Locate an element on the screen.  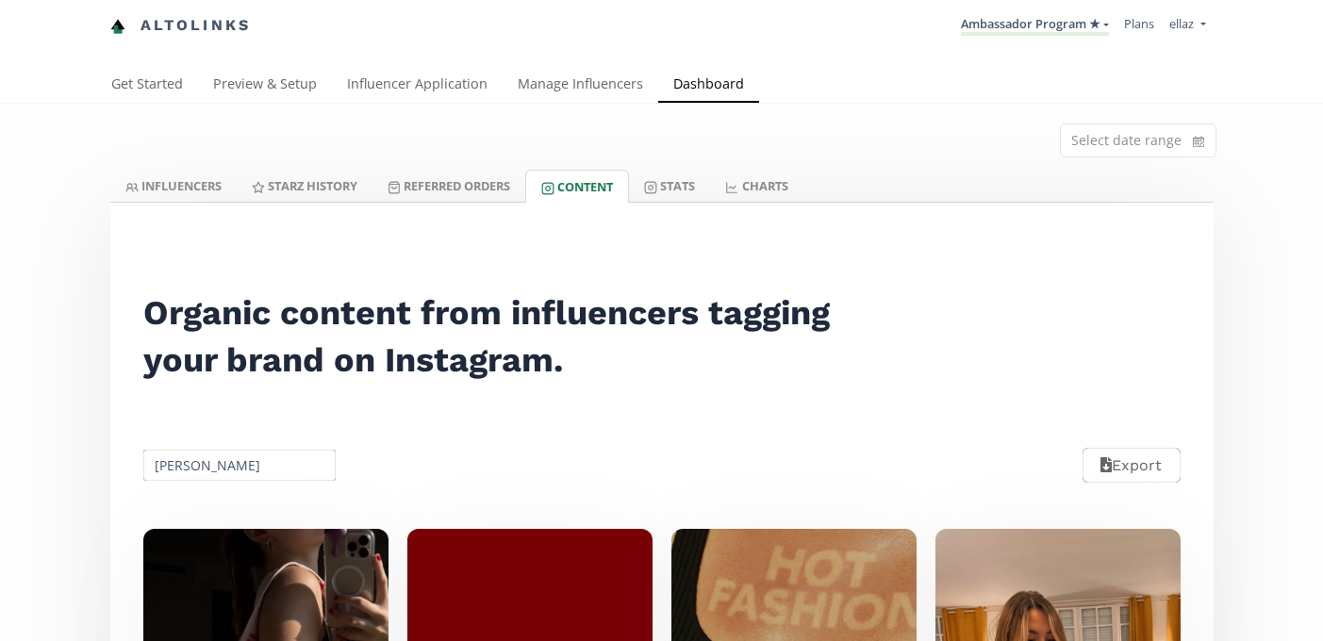
a: Referred Orders is located at coordinates (449, 186).